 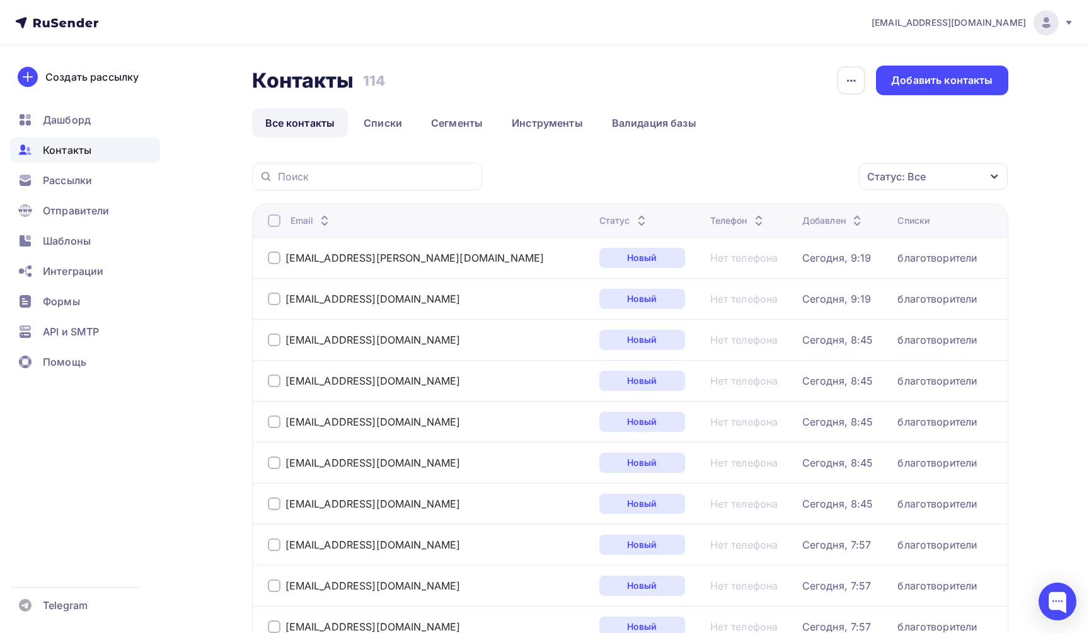 What do you see at coordinates (76, 211) in the screenshot?
I see `span: Отправители` at bounding box center [76, 211].